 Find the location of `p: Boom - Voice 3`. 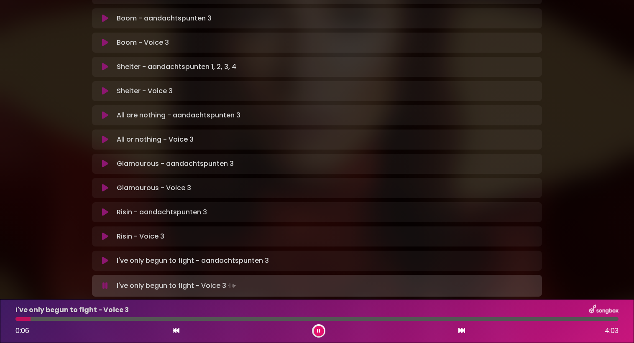

p: Boom - Voice 3 is located at coordinates (143, 43).